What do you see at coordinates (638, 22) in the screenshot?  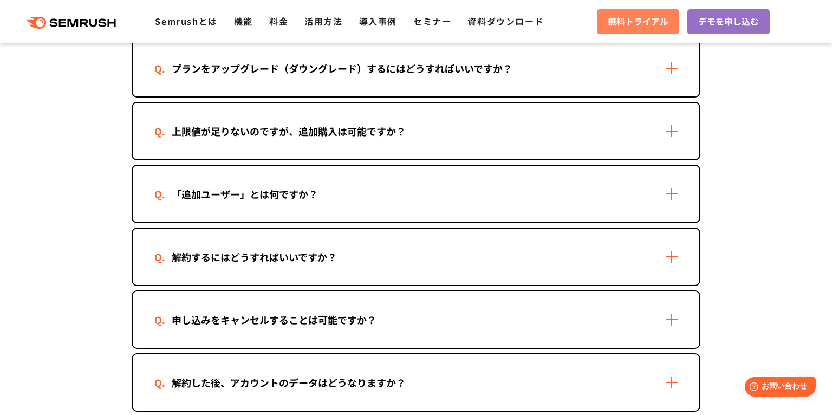 I see `span: 無料トライアル` at bounding box center [638, 22].